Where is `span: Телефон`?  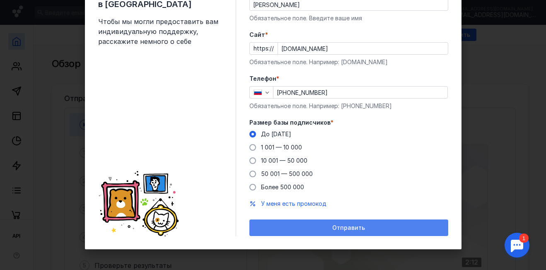 span: Телефон is located at coordinates (263, 79).